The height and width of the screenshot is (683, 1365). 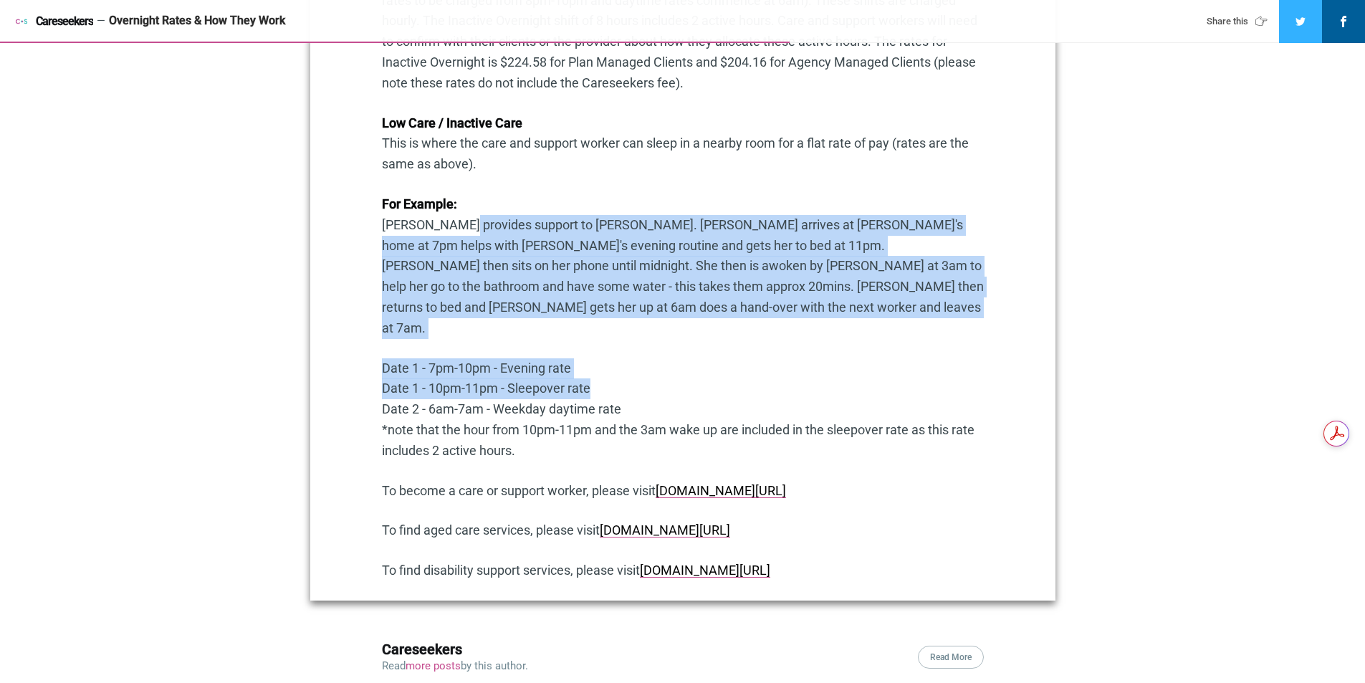 What do you see at coordinates (683, 491) in the screenshot?
I see `p: To become a care or support worker, please visit` at bounding box center [683, 491].